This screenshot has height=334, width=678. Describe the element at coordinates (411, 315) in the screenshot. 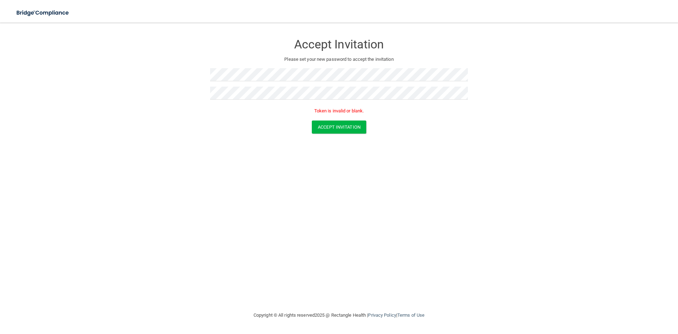

I see `a: Terms of Use` at that location.